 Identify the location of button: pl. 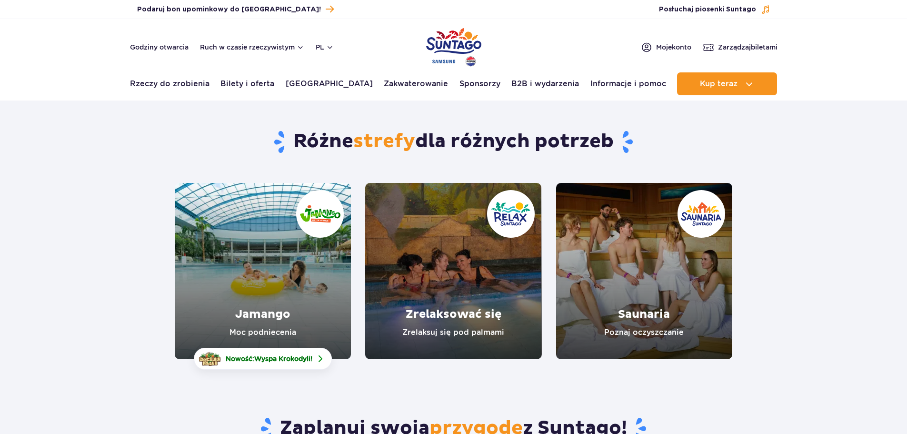
(325, 47).